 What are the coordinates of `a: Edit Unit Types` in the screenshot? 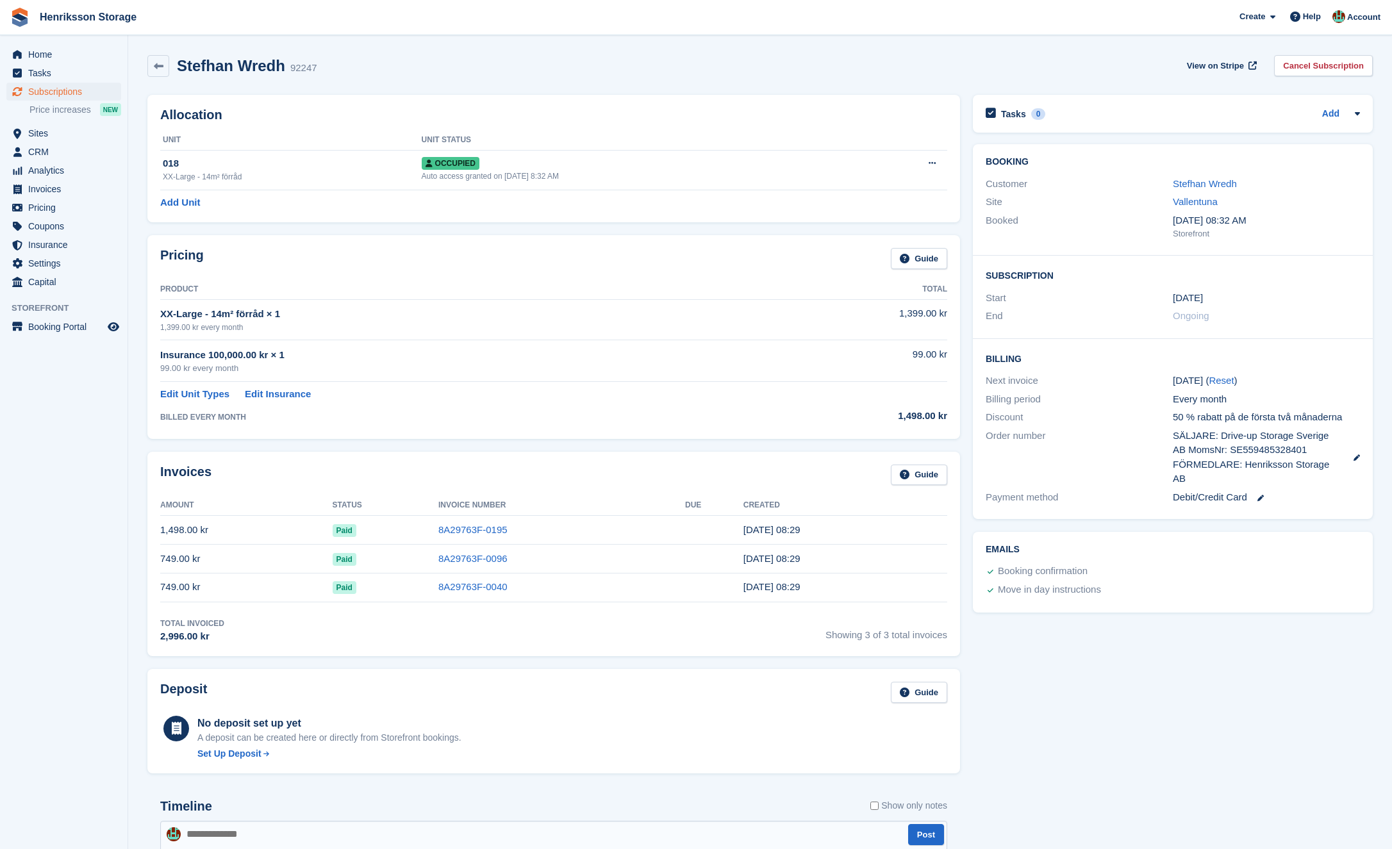 It's located at (195, 394).